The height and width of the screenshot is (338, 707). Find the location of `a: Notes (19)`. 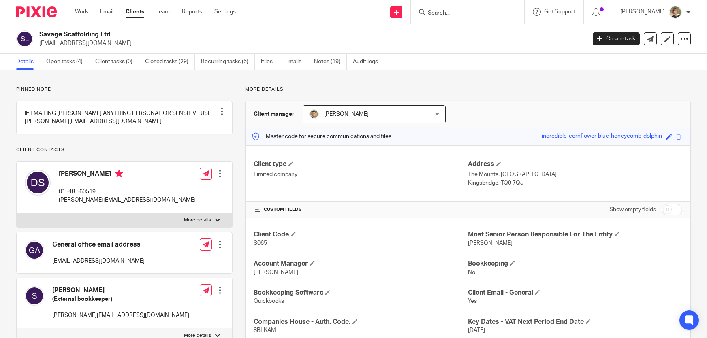

a: Notes (19) is located at coordinates (330, 62).